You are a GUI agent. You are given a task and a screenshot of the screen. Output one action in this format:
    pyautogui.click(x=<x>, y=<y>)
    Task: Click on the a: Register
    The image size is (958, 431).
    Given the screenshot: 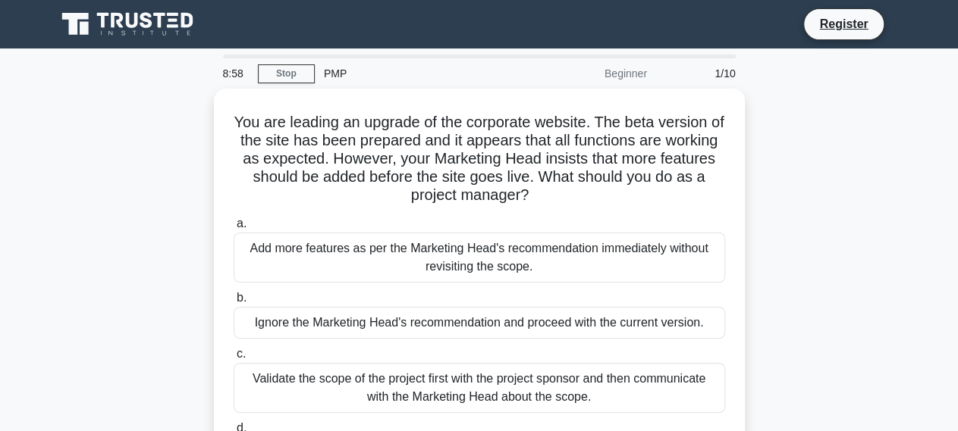 What is the action you would take?
    pyautogui.click(x=843, y=24)
    